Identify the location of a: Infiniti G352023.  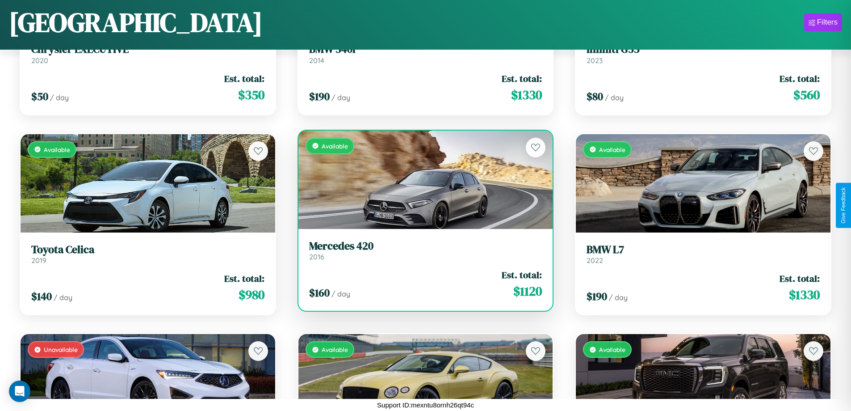
(703, 54).